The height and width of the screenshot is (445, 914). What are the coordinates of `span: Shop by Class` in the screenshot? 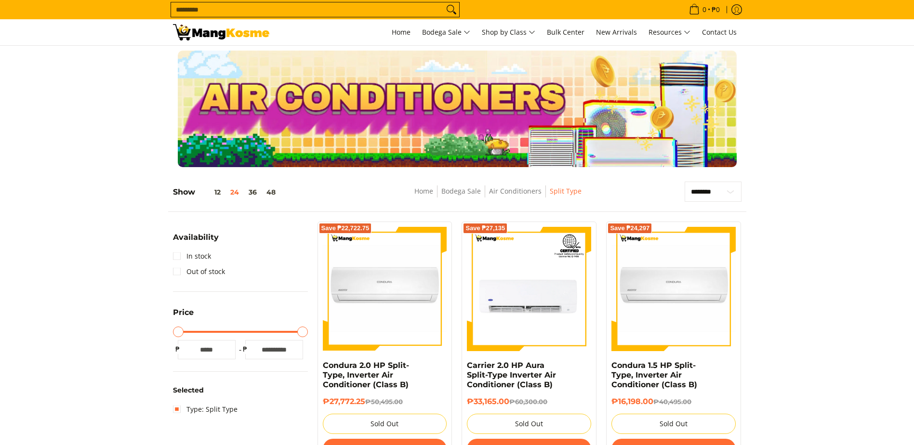 It's located at (509, 32).